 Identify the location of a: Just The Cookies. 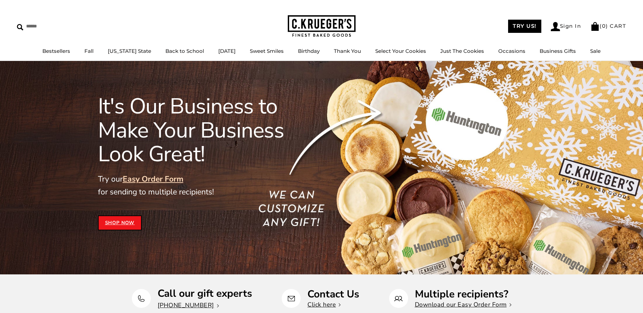
(462, 51).